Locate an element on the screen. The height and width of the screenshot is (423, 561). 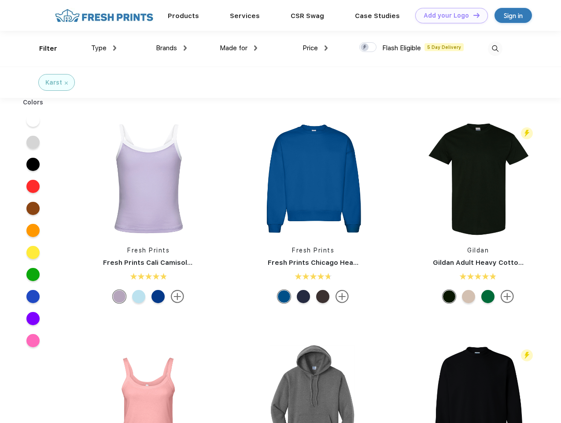
div: Forest Green is located at coordinates (449, 296).